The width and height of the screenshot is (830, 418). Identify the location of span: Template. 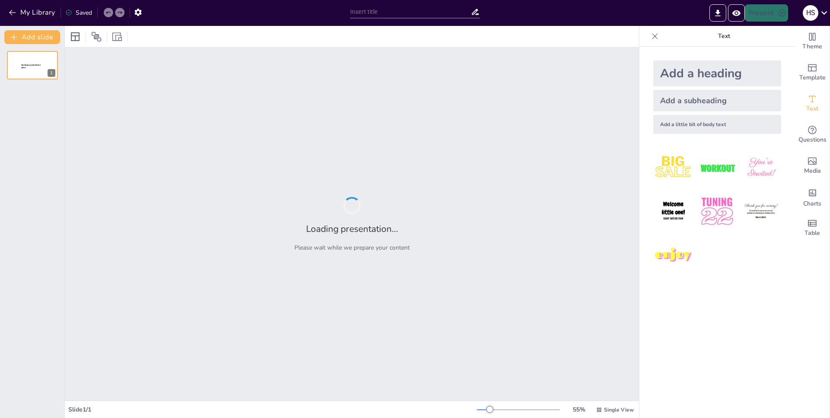
(812, 78).